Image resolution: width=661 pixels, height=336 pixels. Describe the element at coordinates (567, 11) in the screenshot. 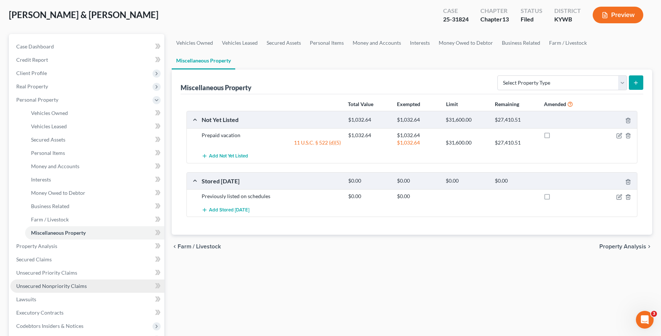

I see `div: District` at that location.